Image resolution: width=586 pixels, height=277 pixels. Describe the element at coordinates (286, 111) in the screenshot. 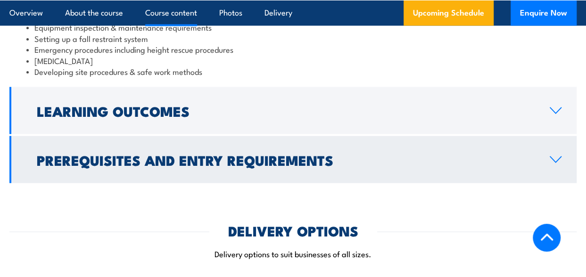

I see `h2: Learning Outcomes` at that location.